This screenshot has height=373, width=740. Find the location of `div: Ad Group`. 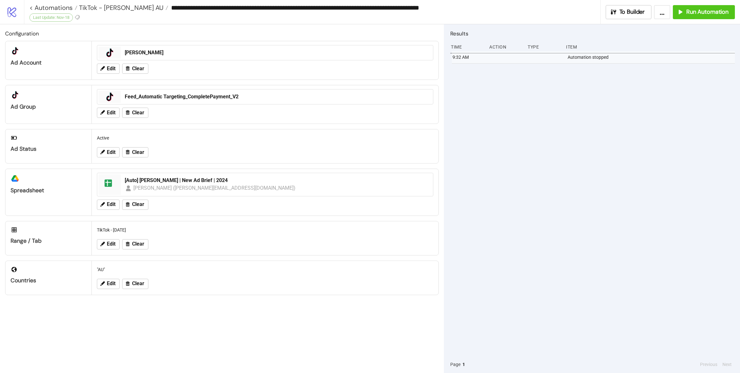

div: Ad Group is located at coordinates (48, 107).